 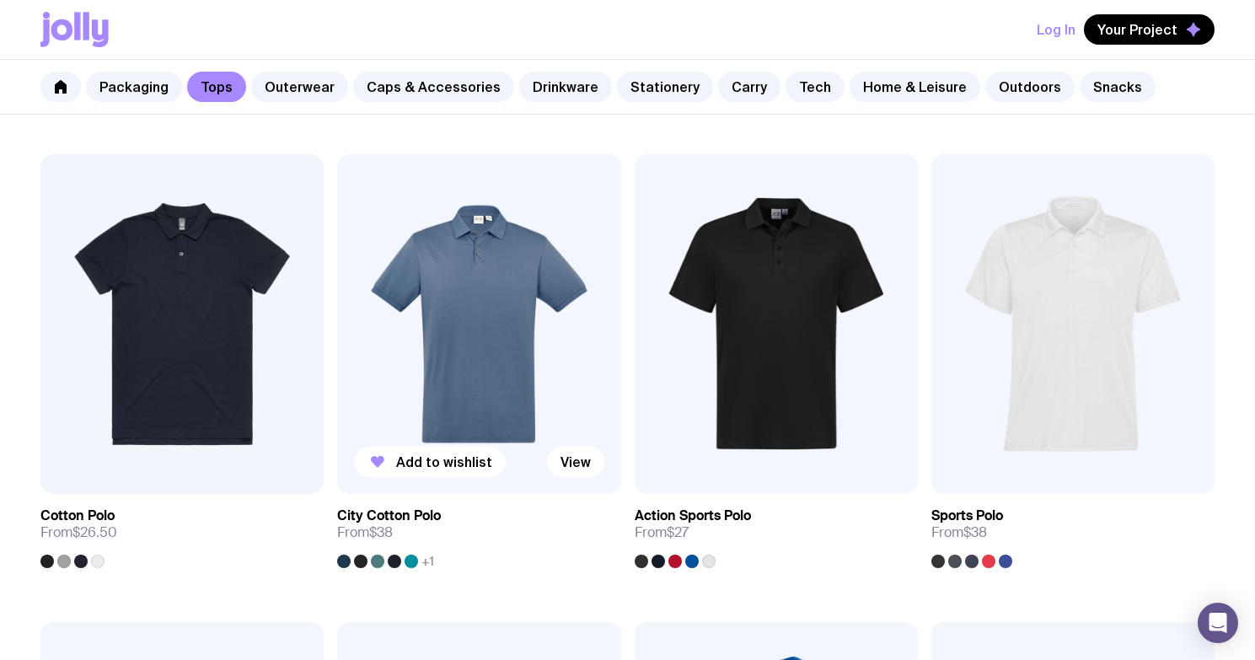 What do you see at coordinates (967, 516) in the screenshot?
I see `h3: Sports Polo` at bounding box center [967, 516].